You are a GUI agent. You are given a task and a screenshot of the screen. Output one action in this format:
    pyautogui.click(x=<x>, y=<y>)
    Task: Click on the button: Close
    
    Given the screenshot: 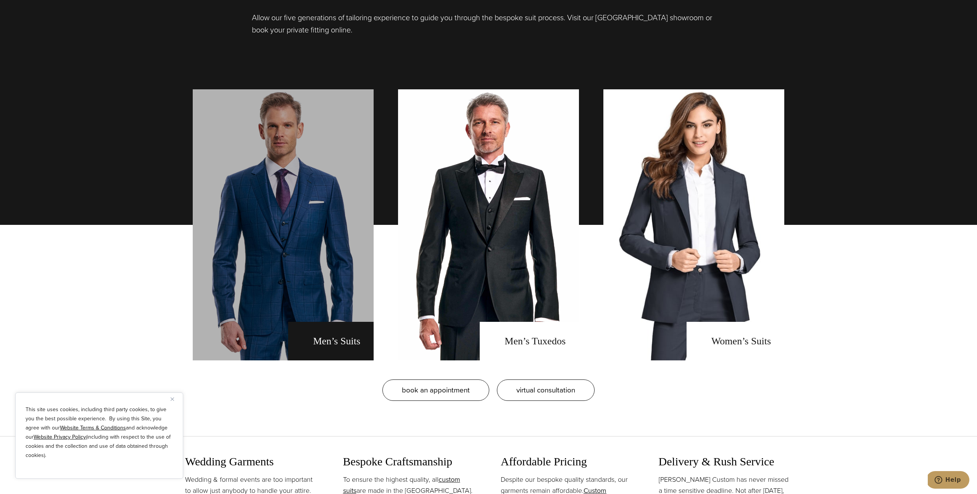 What is the action you would take?
    pyautogui.click(x=175, y=399)
    